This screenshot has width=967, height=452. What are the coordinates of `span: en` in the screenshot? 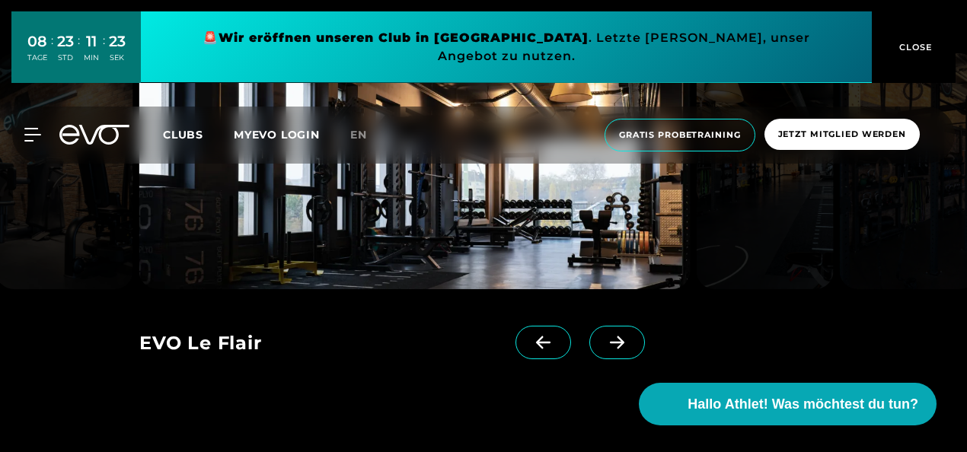 It's located at (359, 135).